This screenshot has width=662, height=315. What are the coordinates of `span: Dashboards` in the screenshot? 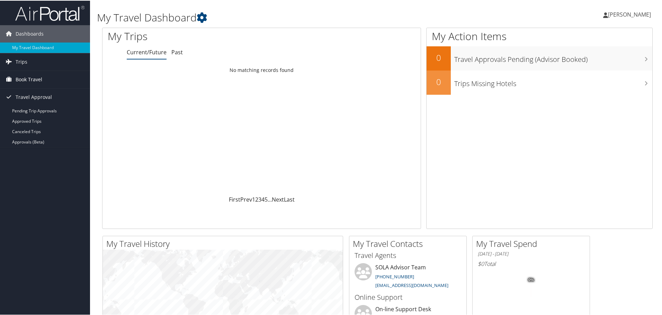 It's located at (29, 33).